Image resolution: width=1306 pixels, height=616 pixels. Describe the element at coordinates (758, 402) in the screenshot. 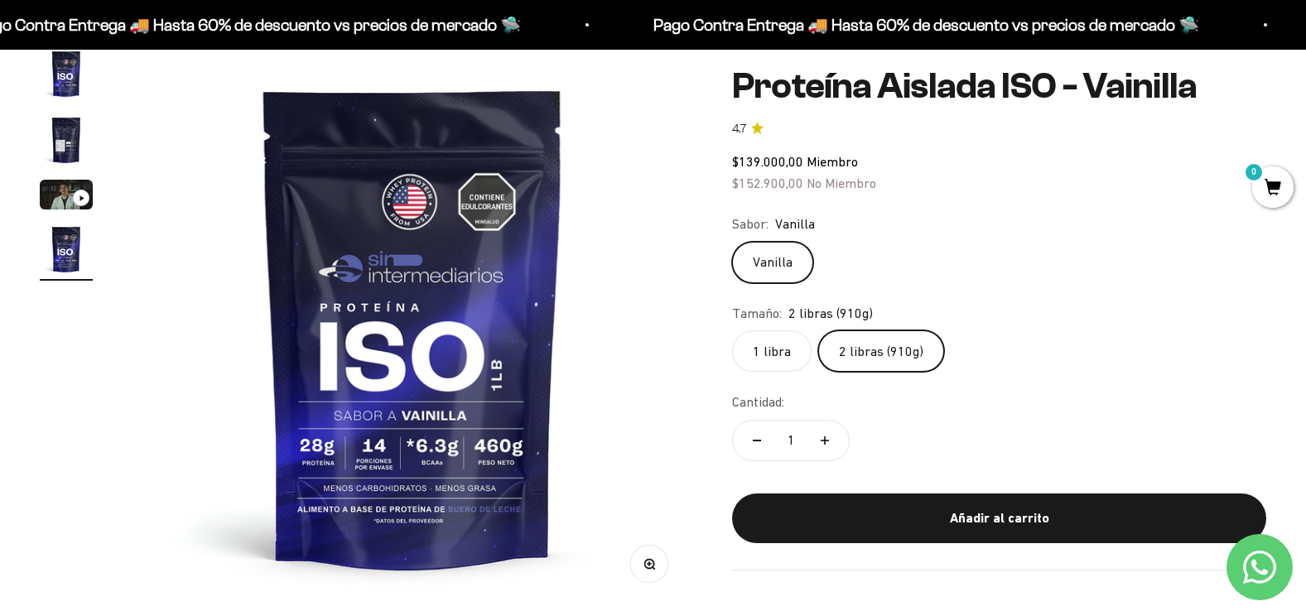

I see `label: Cantidad:` at that location.